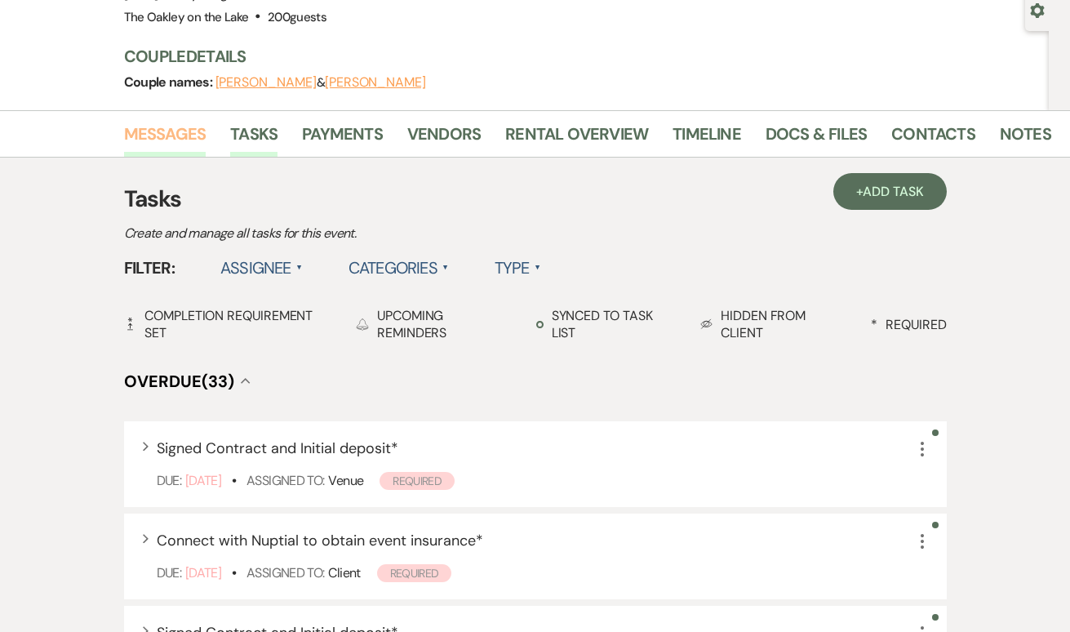 The width and height of the screenshot is (1070, 632). I want to click on button: Overdue(33), so click(187, 381).